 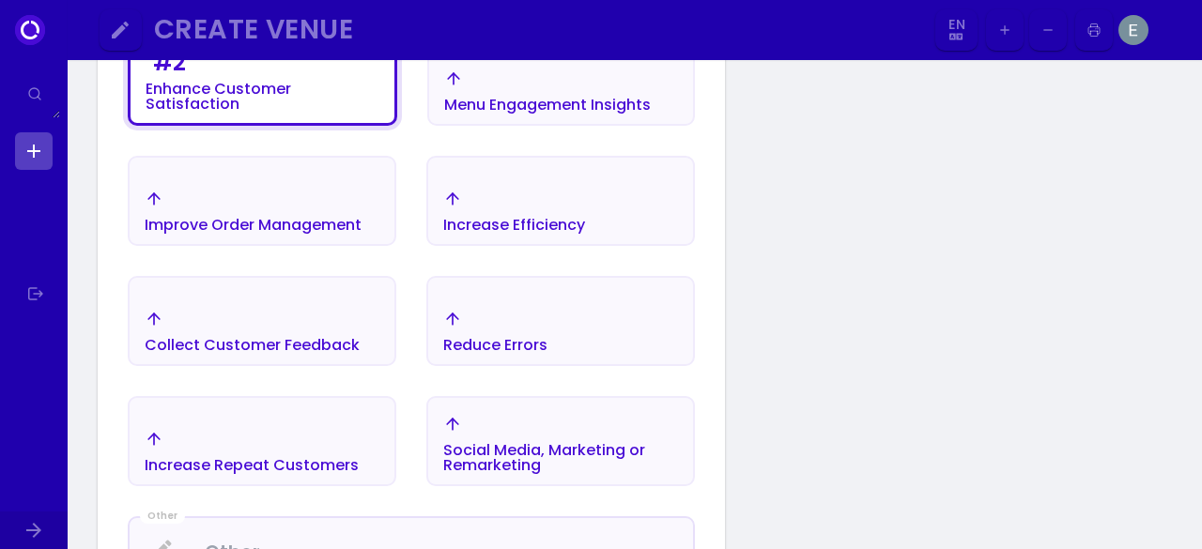 I want to click on button: #2Enhance Customer Satisfaction, so click(x=262, y=78).